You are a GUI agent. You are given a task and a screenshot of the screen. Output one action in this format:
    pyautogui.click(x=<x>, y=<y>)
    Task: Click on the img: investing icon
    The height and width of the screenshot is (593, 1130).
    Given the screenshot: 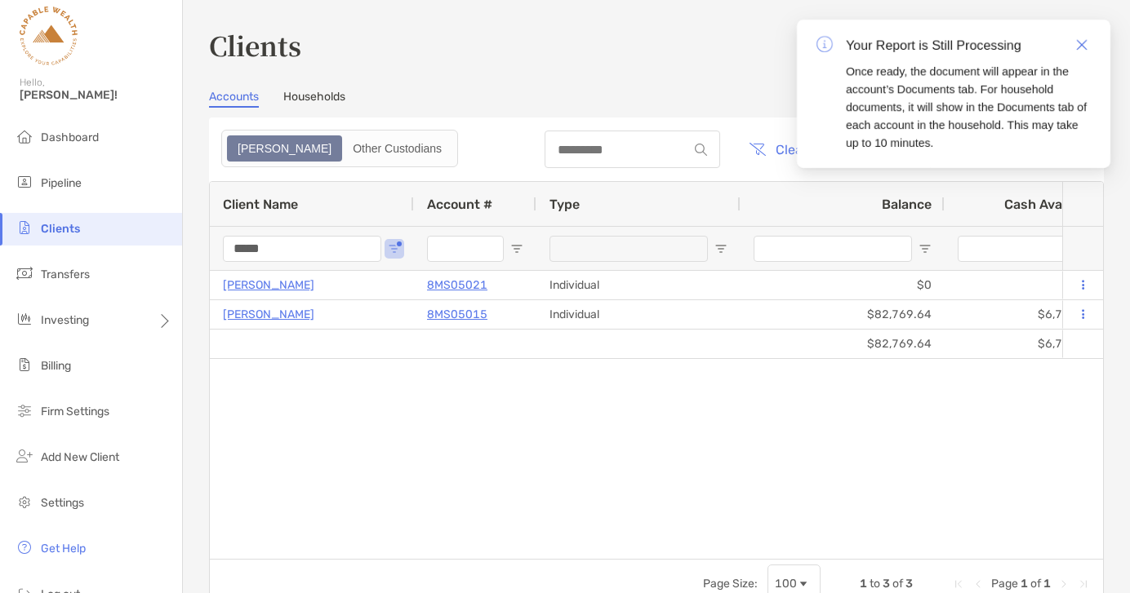 What is the action you would take?
    pyautogui.click(x=24, y=319)
    